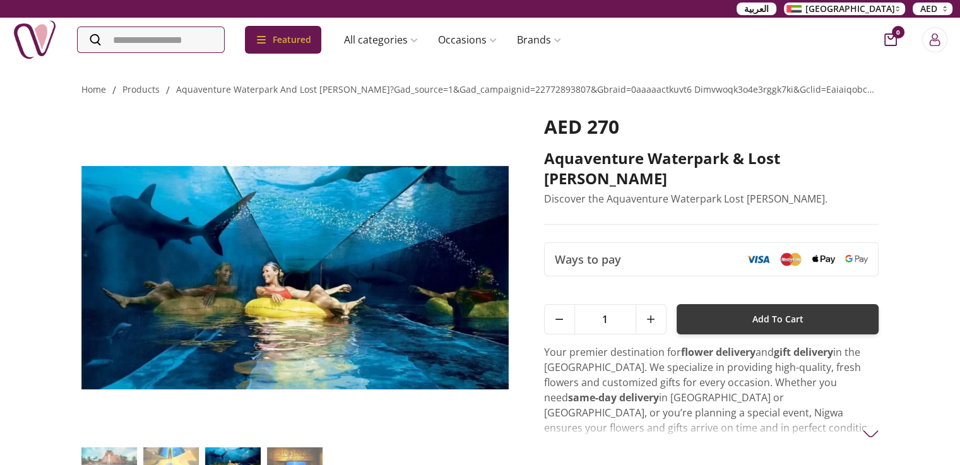  What do you see at coordinates (35, 40) in the screenshot?
I see `img: Nigwa-uae-gifts` at bounding box center [35, 40].